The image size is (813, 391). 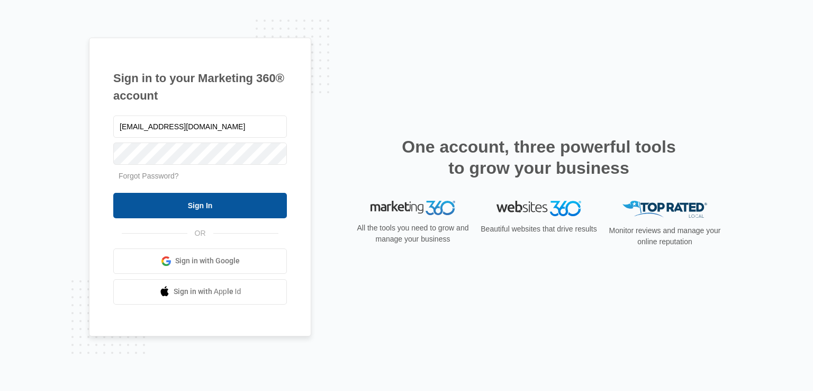 I want to click on input: Email, so click(x=200, y=127).